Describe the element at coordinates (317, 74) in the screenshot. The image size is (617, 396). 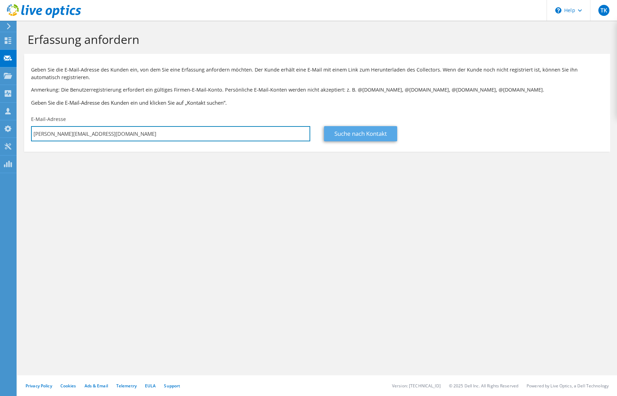
I see `p: Geben Sie die E-Mail-Adresse des Kunden ein, von dem Sie eine Erfassung anfordern möchten. Der Ku...` at that location.